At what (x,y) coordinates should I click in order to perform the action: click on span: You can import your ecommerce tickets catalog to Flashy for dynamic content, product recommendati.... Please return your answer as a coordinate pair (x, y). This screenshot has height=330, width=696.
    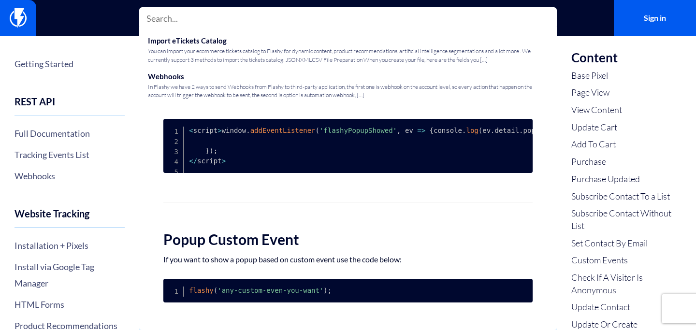
    Looking at the image, I should click on (348, 55).